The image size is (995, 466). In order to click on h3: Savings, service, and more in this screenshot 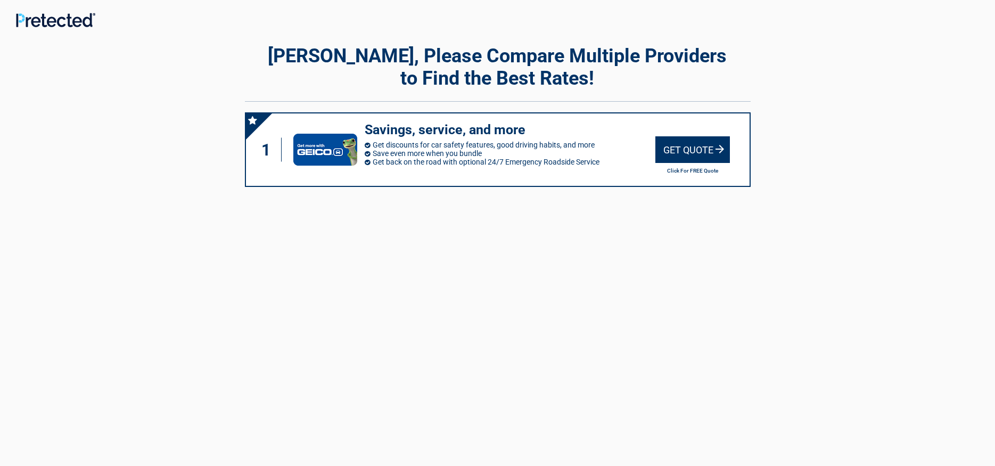, I will do `click(510, 130)`.